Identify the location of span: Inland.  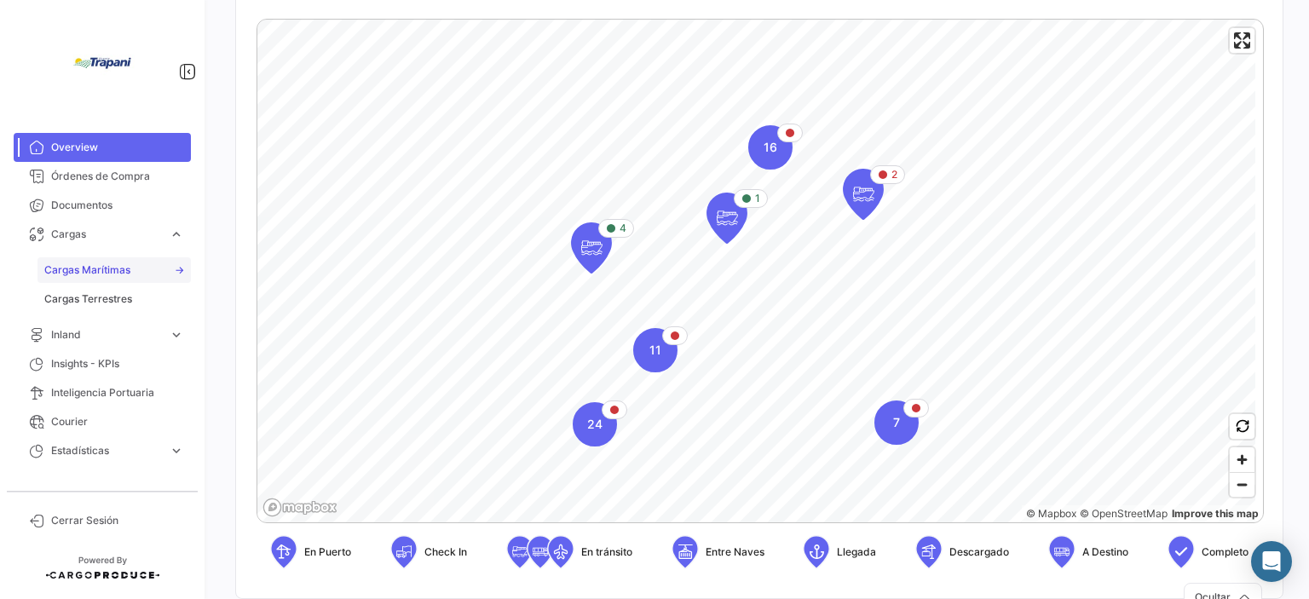
(107, 335).